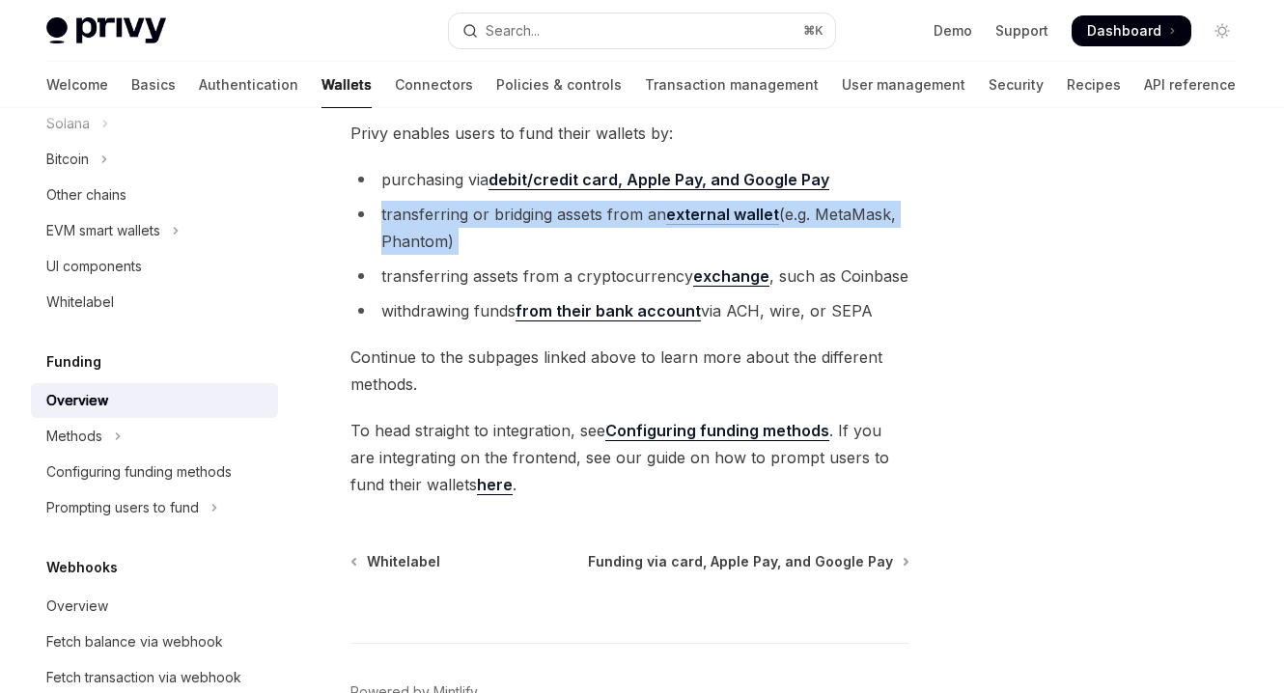 Image resolution: width=1284 pixels, height=693 pixels. Describe the element at coordinates (904, 85) in the screenshot. I see `a: User management` at that location.